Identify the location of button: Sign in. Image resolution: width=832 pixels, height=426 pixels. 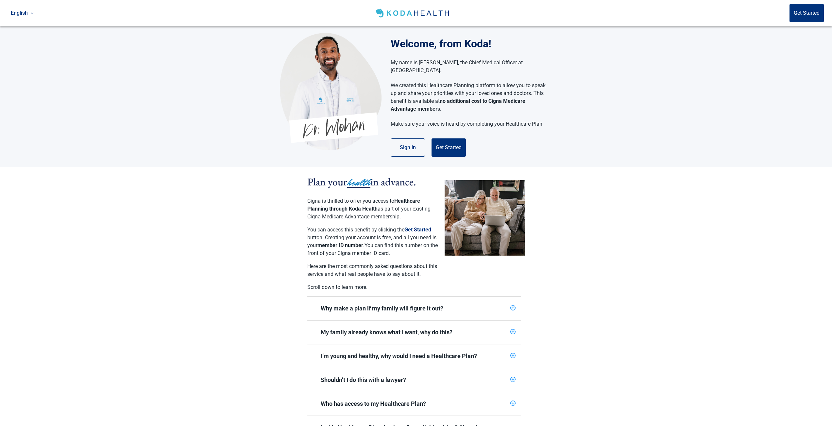
(407, 148).